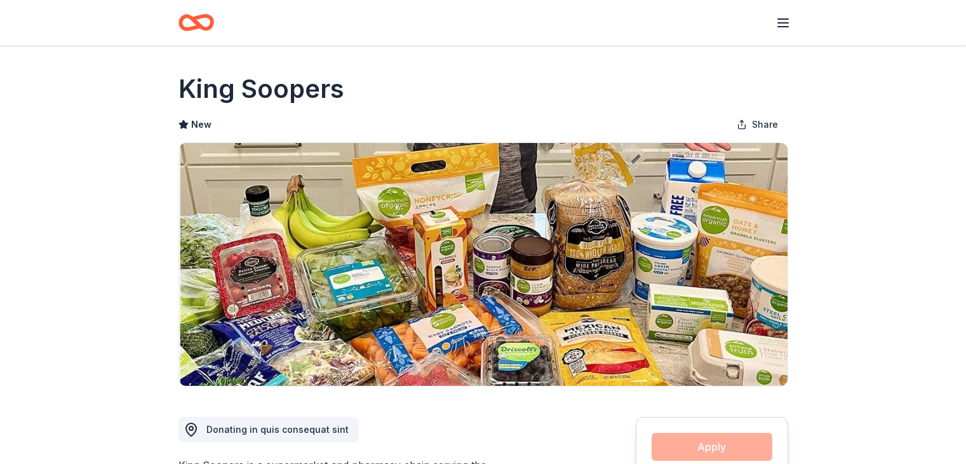 The height and width of the screenshot is (464, 966). I want to click on span: New, so click(201, 125).